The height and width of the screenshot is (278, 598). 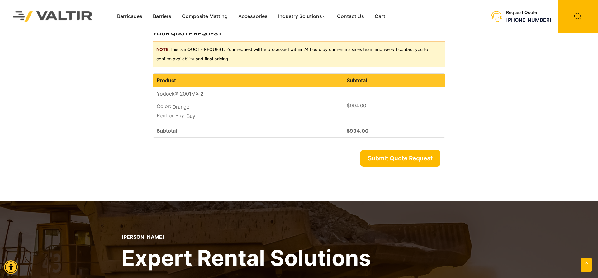 What do you see at coordinates (247, 107) in the screenshot?
I see `p: Orange` at bounding box center [247, 107].